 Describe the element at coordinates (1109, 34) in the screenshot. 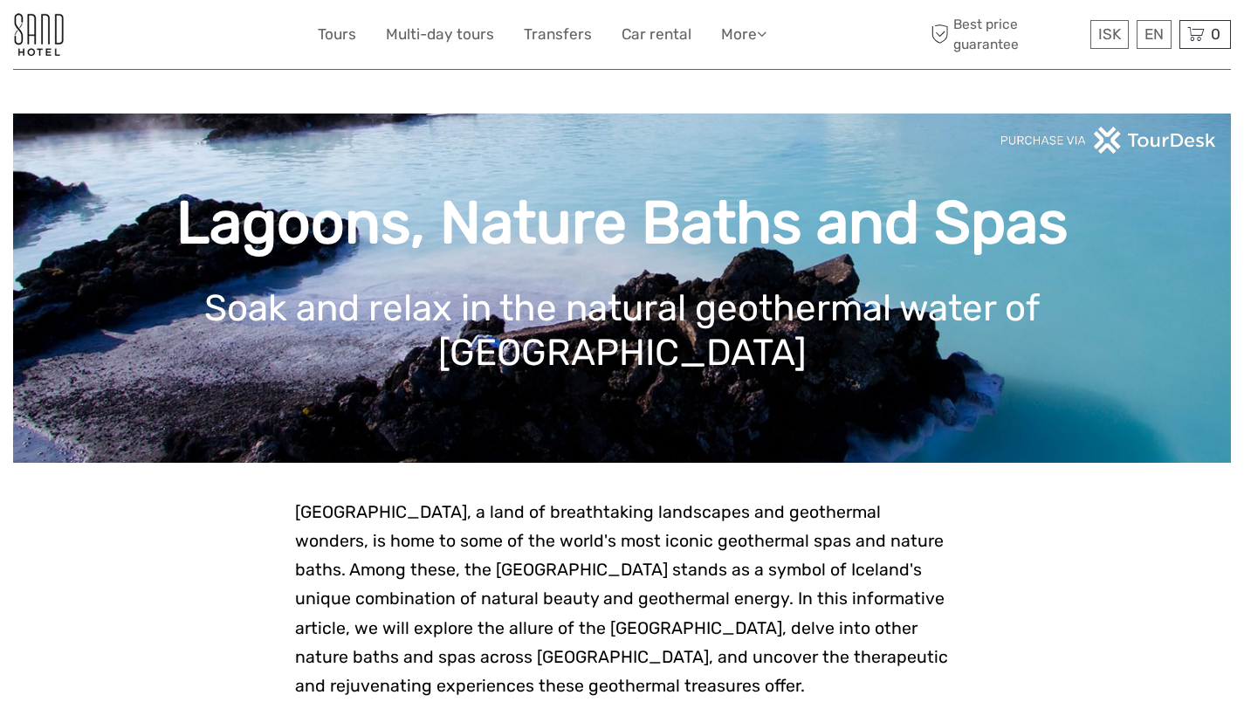

I see `span: ISK` at that location.